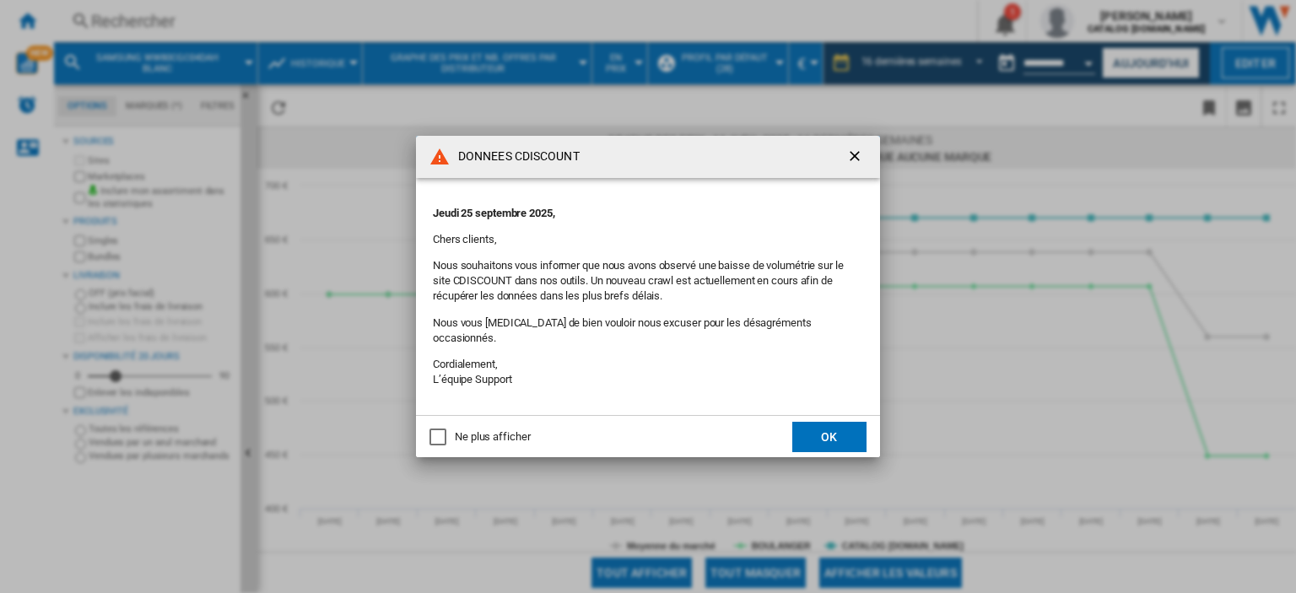 This screenshot has width=1296, height=593. What do you see at coordinates (648, 297) in the screenshot?
I see `md-dialog: DONNEES CDISCOUNT ...` at bounding box center [648, 297].